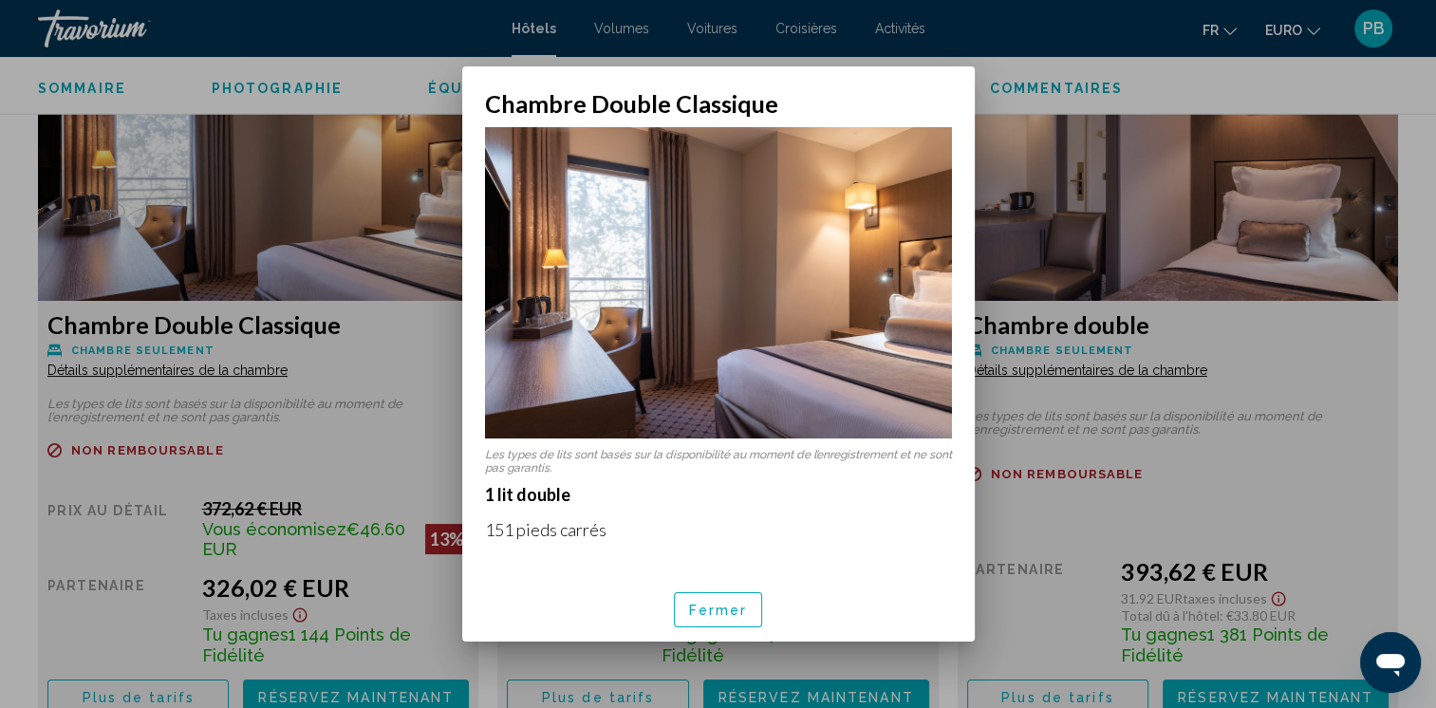  What do you see at coordinates (719, 530) in the screenshot?
I see `p: 151 pieds carrés` at bounding box center [719, 530].